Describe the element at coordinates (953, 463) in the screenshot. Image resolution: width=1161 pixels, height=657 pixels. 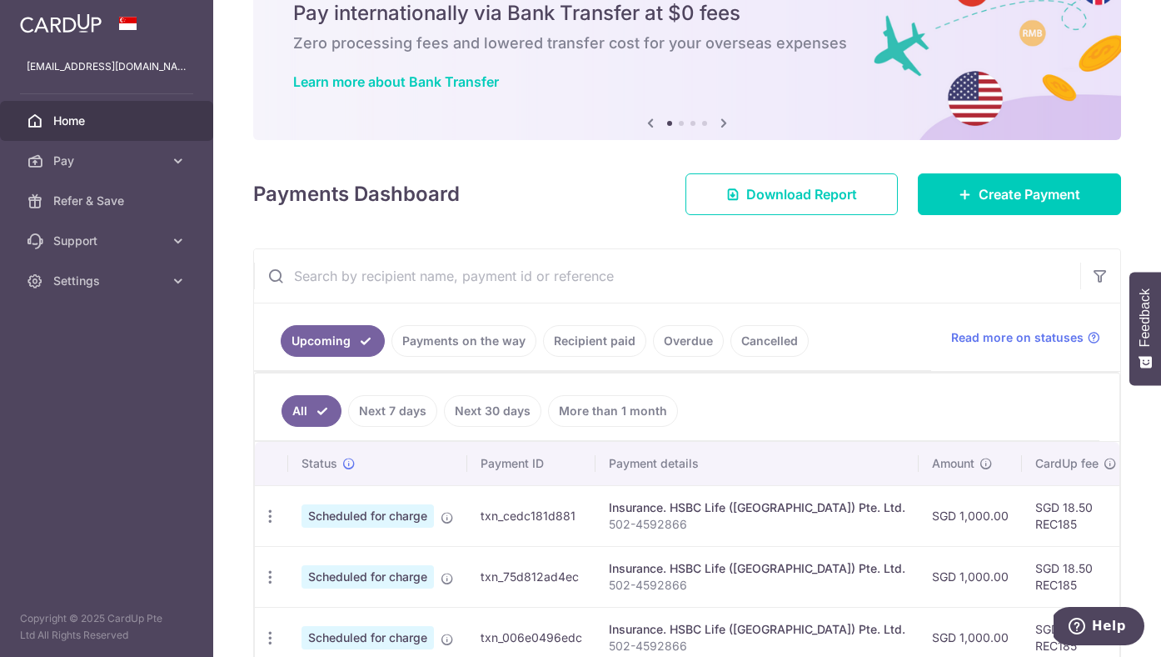
I see `span: Amount` at that location.